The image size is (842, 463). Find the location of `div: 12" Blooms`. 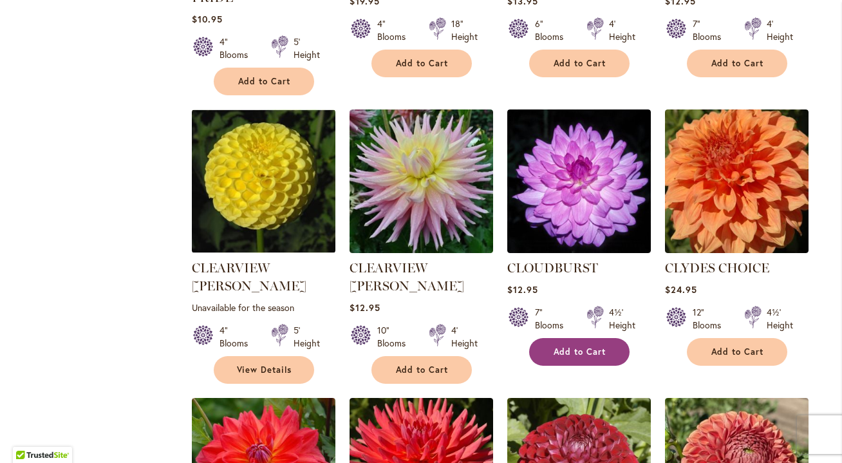

div: 12" Blooms is located at coordinates (711, 319).